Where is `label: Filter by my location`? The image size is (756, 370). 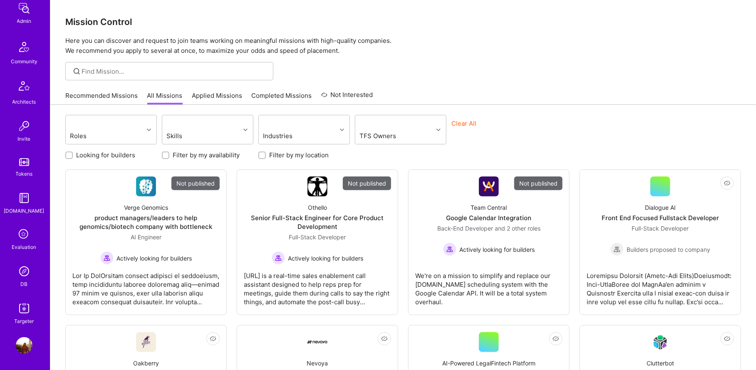 label: Filter by my location is located at coordinates (299, 155).